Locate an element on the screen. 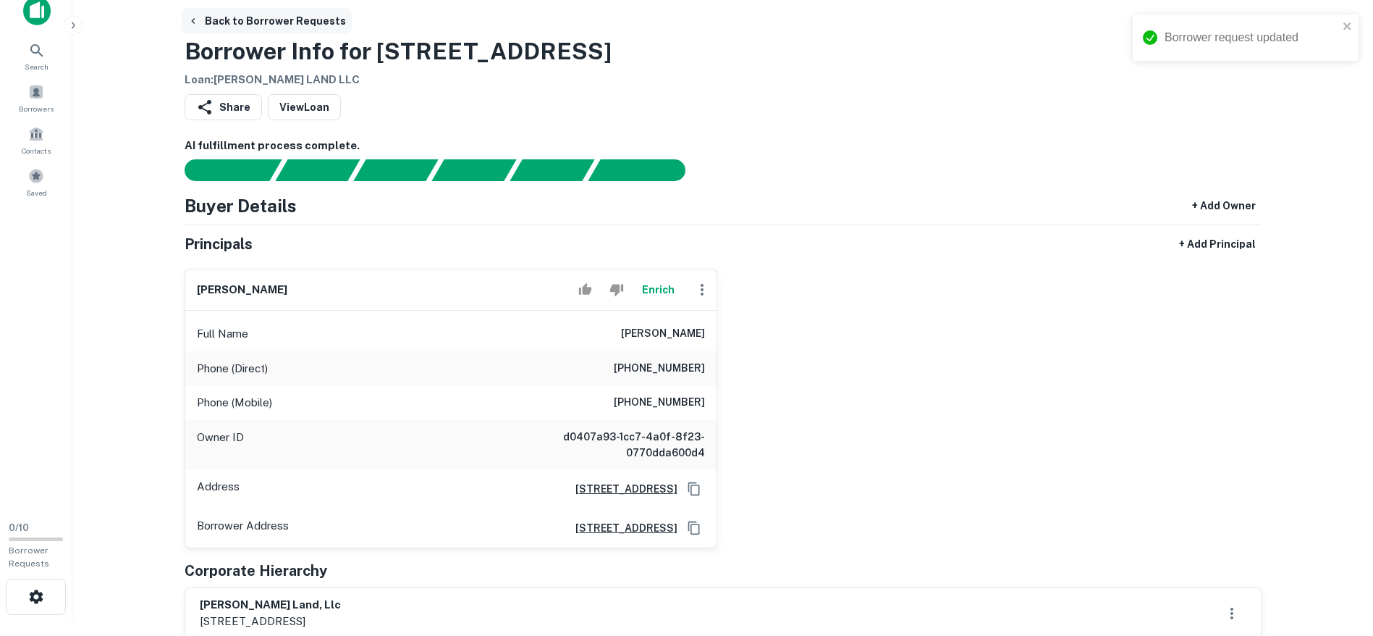 The image size is (1373, 636). div: Contacts is located at coordinates (36, 140).